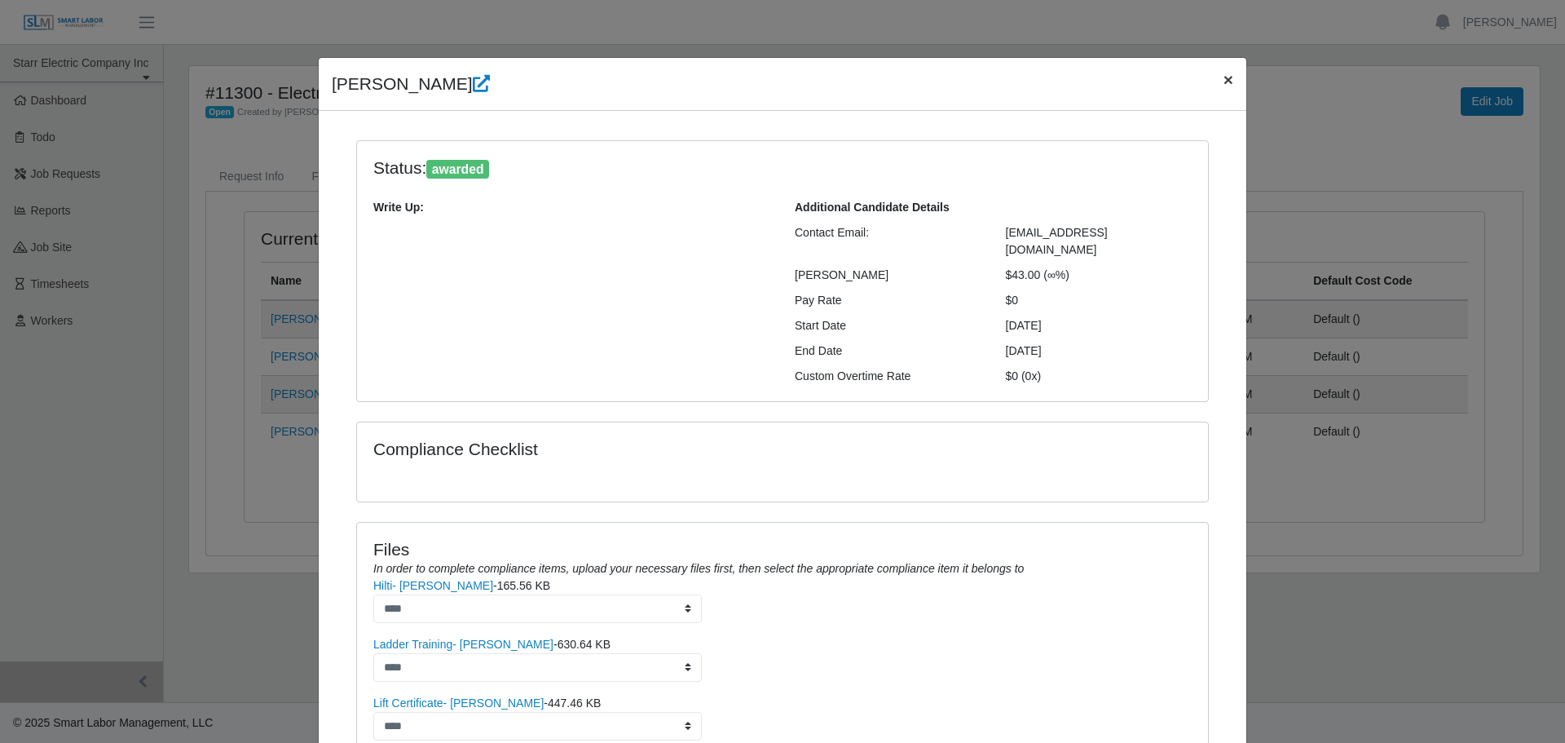  Describe the element at coordinates (888, 325) in the screenshot. I see `div: Start Date` at that location.